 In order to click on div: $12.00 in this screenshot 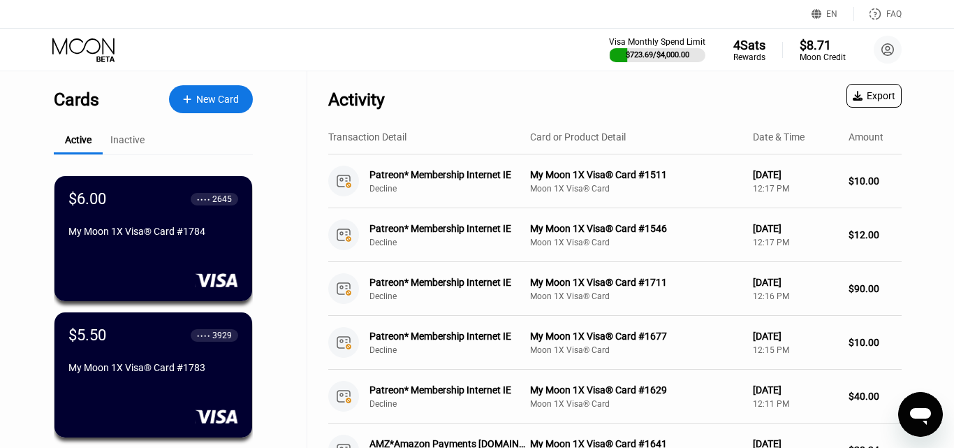, I will do `click(875, 235)`.